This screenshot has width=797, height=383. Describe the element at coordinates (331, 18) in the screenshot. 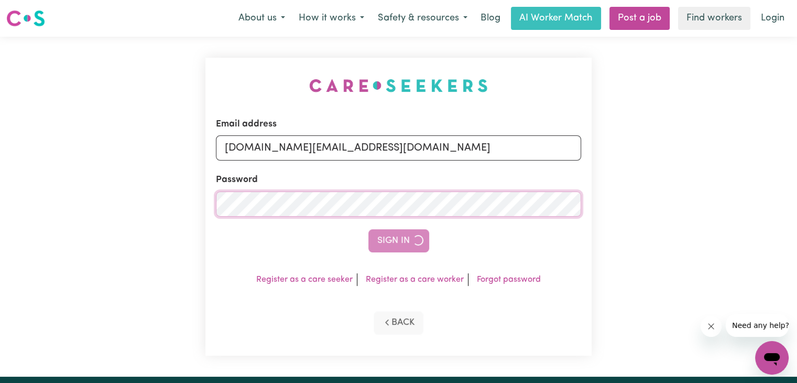

I see `button: How it works` at that location.